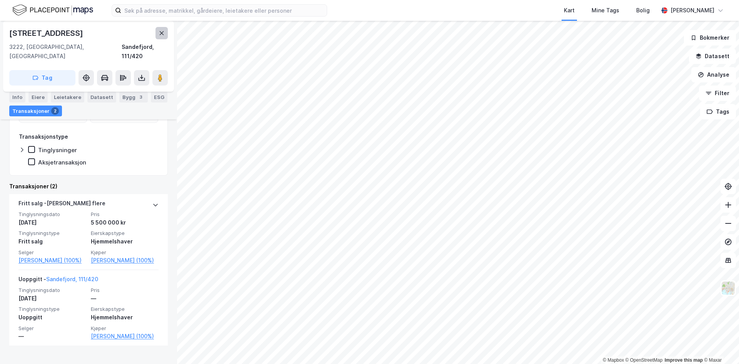 The height and width of the screenshot is (364, 739). What do you see at coordinates (42, 78) in the screenshot?
I see `button: Tag` at bounding box center [42, 78].